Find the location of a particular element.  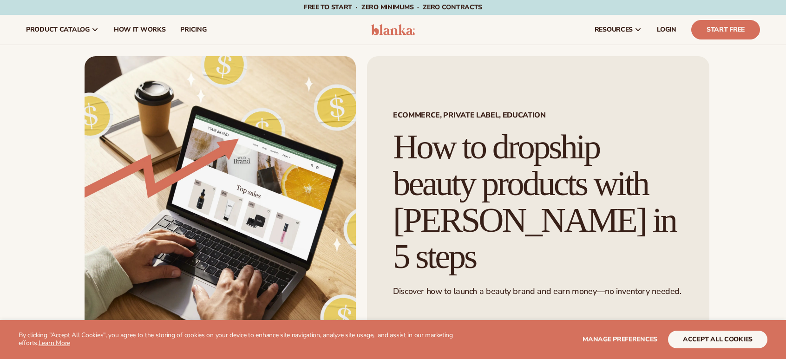

span: product catalog is located at coordinates (58, 30).